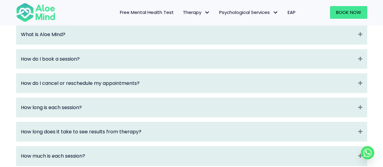 This screenshot has width=383, height=167. What do you see at coordinates (207, 12) in the screenshot?
I see `span: Therapy: submenu` at bounding box center [207, 12].